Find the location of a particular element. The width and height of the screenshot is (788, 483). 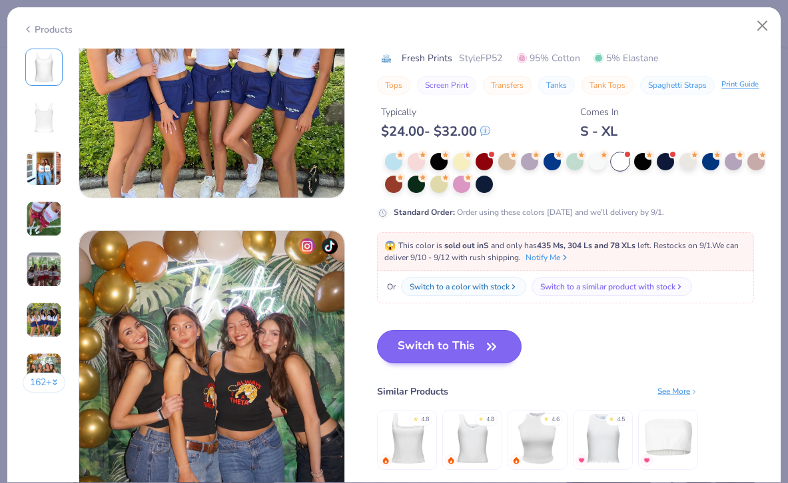

strong: sold out in S is located at coordinates (466, 246).